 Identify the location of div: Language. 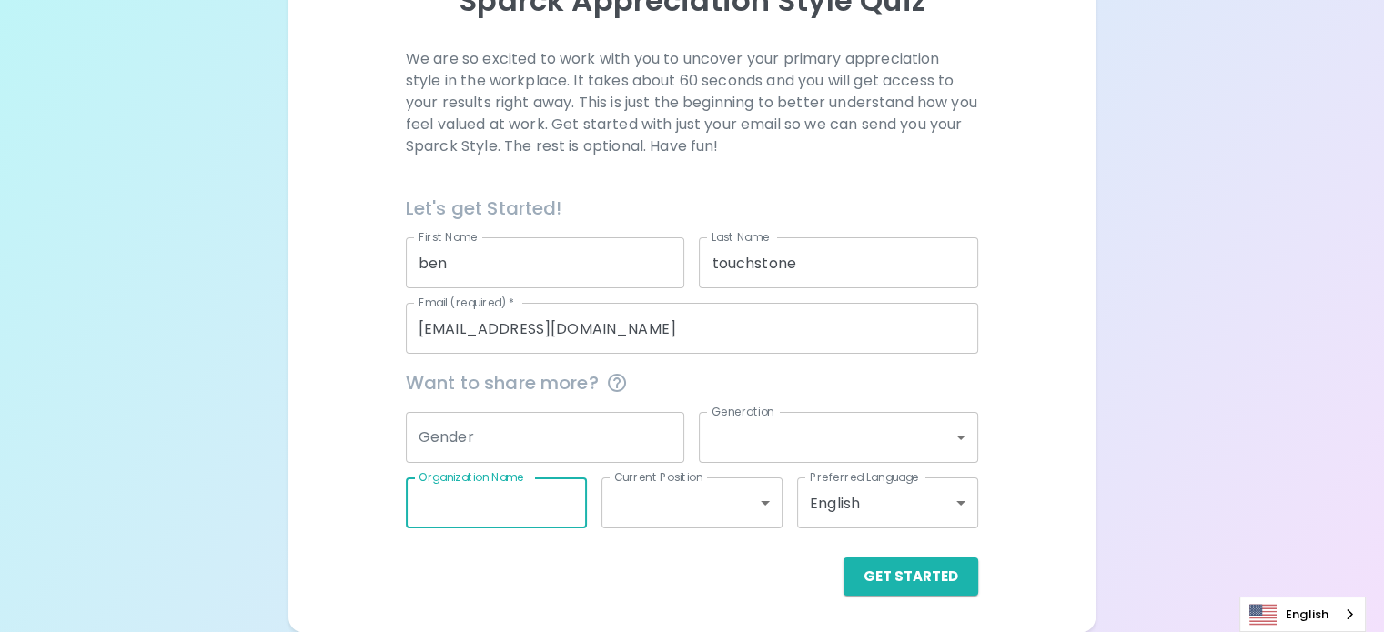
(1302, 614).